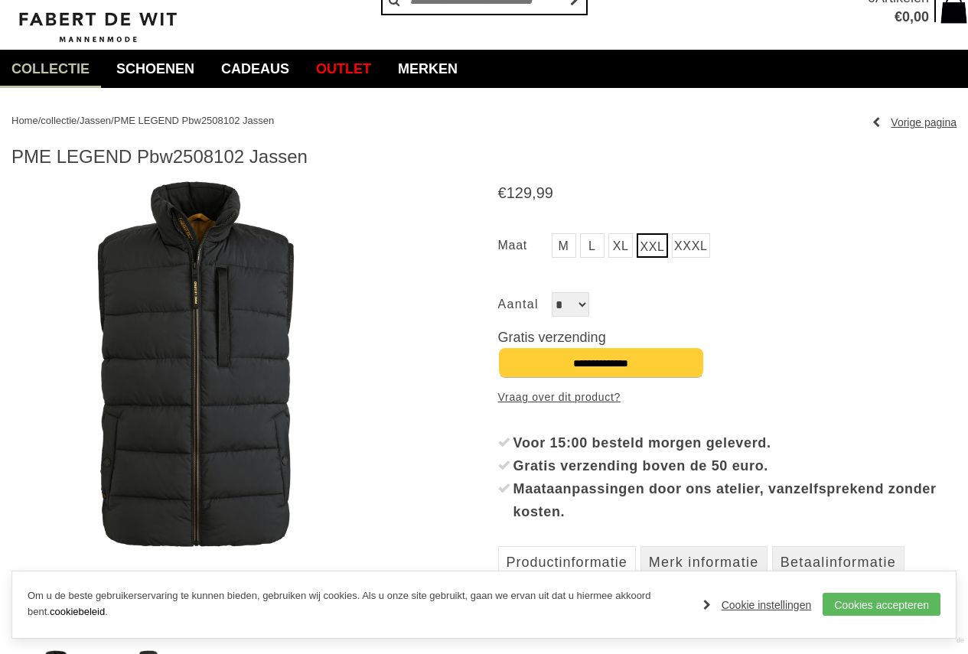 Image resolution: width=968 pixels, height=654 pixels. Describe the element at coordinates (545, 193) in the screenshot. I see `span: 99` at that location.